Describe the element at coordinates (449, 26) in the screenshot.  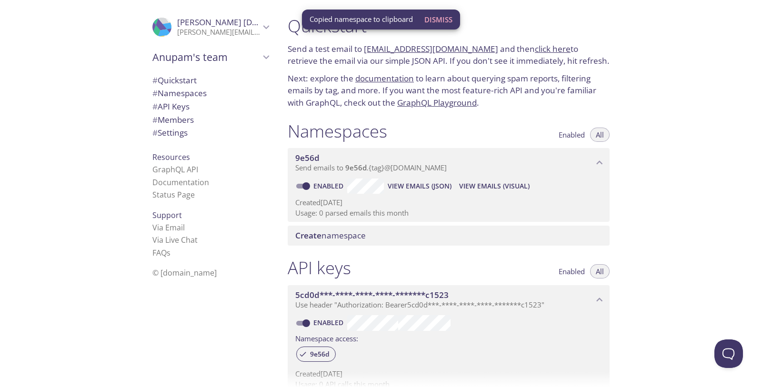
I see `h1: Quickstart` at that location.